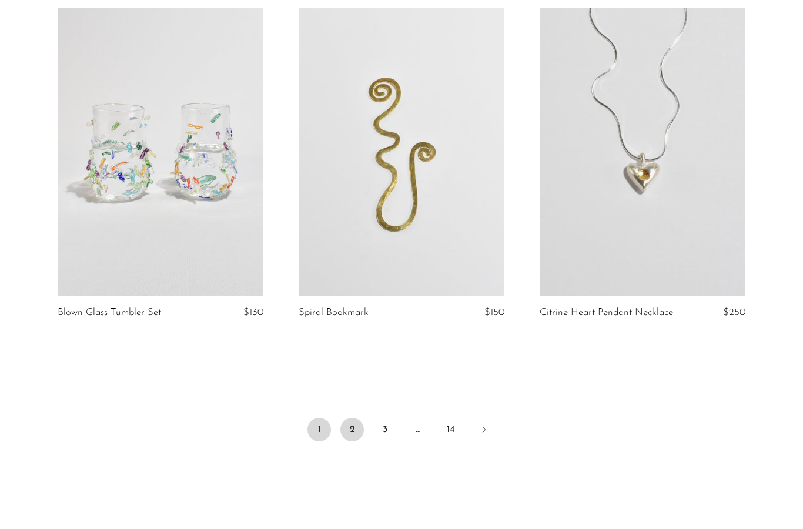 This screenshot has height=529, width=803. Describe the element at coordinates (333, 313) in the screenshot. I see `a: Spiral Bookmark` at that location.